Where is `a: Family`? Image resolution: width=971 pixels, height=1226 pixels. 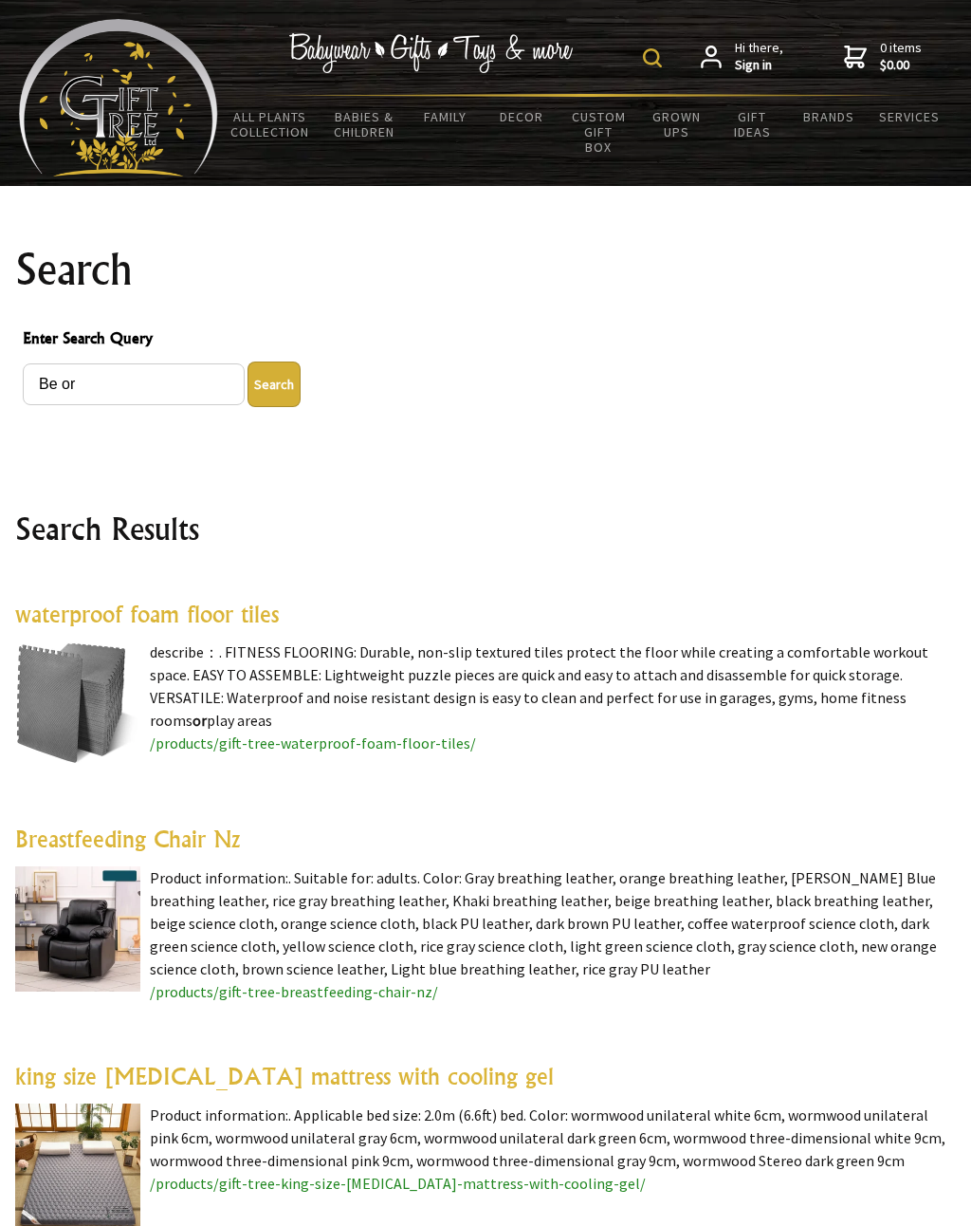 a: Family is located at coordinates (445, 117).